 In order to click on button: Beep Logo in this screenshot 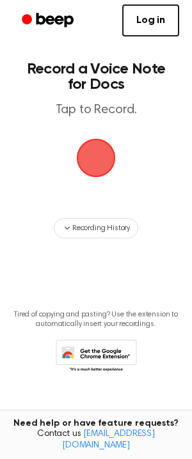, I will do `click(96, 158)`.